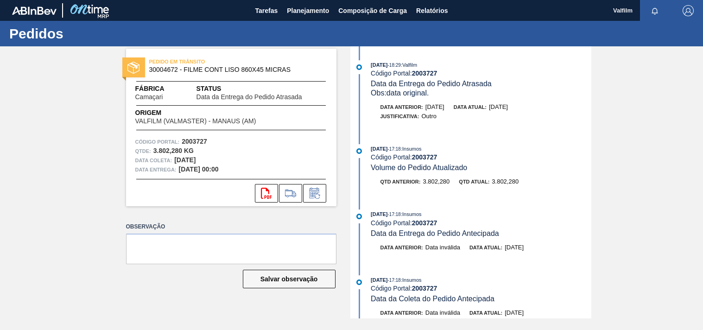 The width and height of the screenshot is (703, 330). Describe the element at coordinates (267, 193) in the screenshot. I see `div: Abrir arquivo PDF` at that location.